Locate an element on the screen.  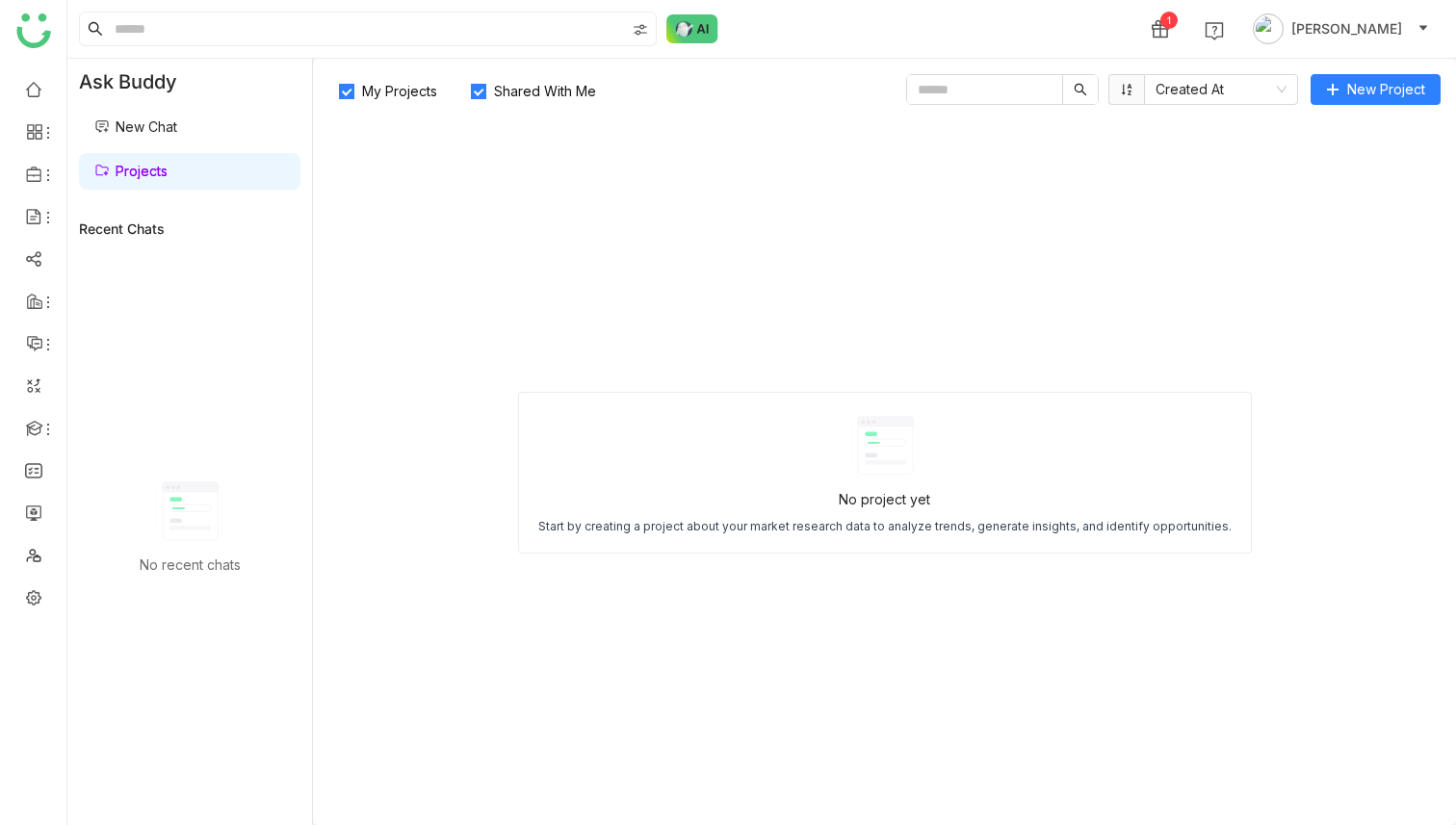
span: My Projects is located at coordinates (399, 90).